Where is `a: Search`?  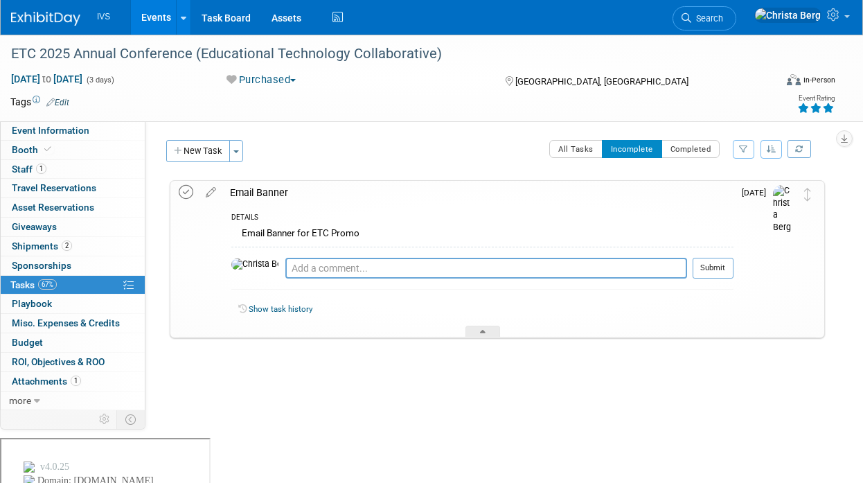
a: Search is located at coordinates (704, 18).